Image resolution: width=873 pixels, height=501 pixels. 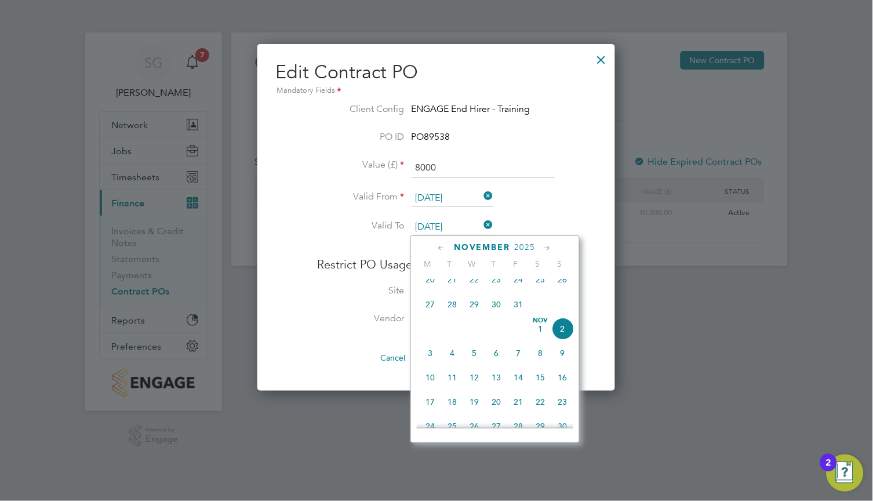 What do you see at coordinates (516, 264) in the screenshot?
I see `span: F` at bounding box center [516, 264].